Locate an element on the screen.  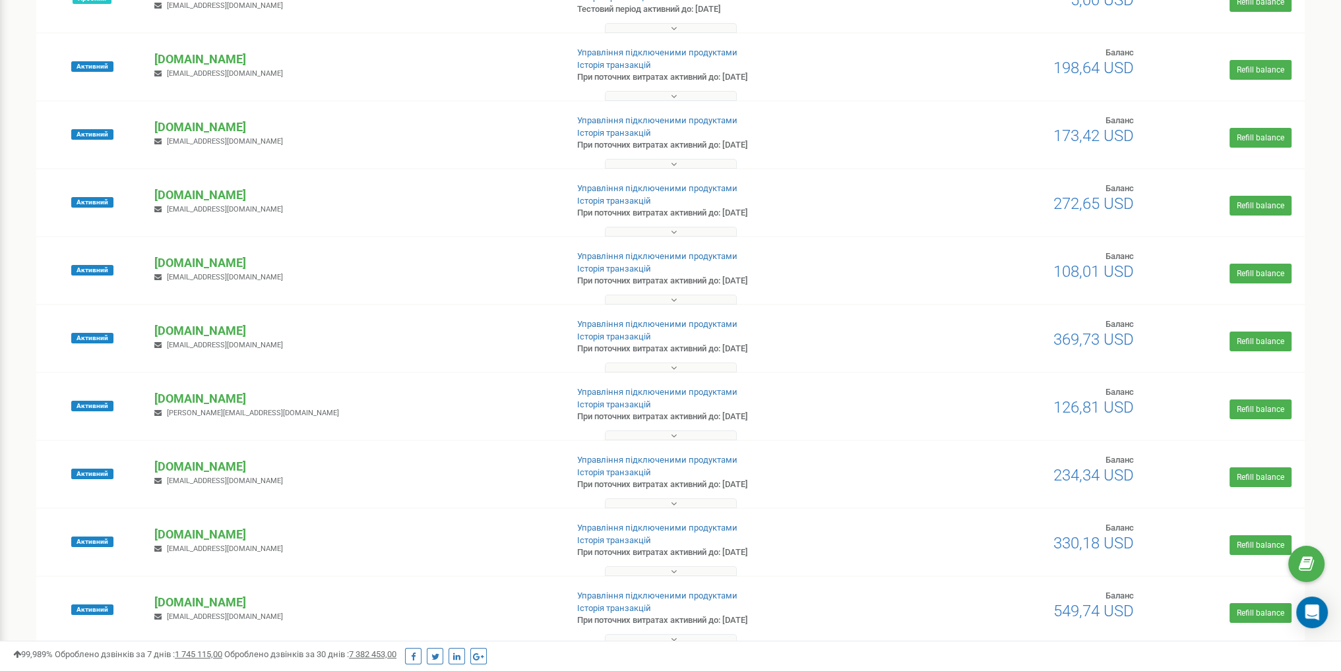
span: 549,74 USD is located at coordinates (1093, 611).